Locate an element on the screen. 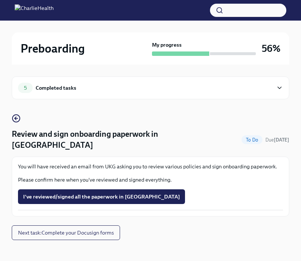 The height and width of the screenshot is (261, 301). span: To Do is located at coordinates (252, 139).